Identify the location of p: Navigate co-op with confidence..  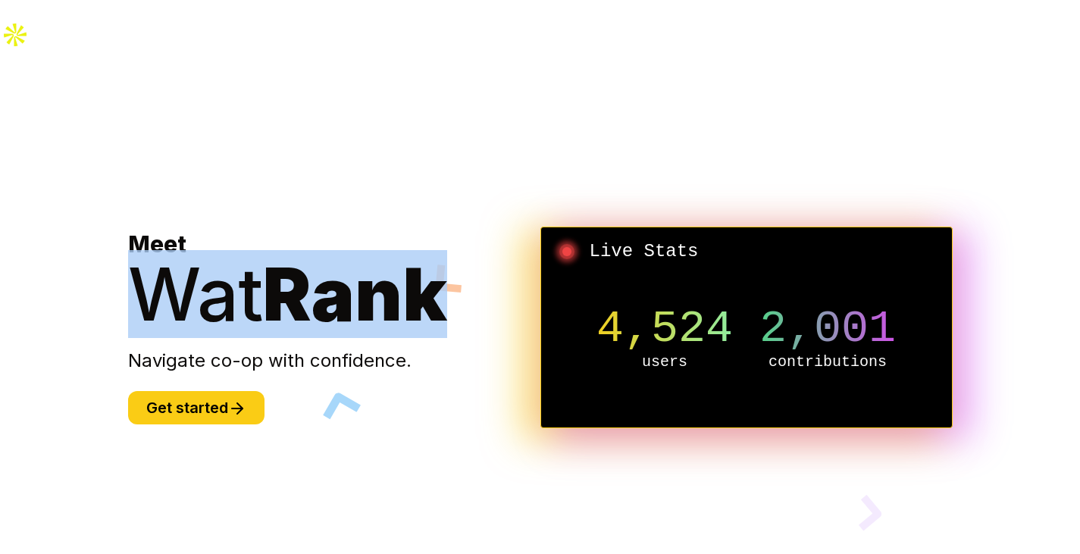
(334, 361).